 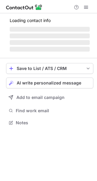 What do you see at coordinates (40, 98) in the screenshot?
I see `span: Add to email campaign` at bounding box center [40, 98].